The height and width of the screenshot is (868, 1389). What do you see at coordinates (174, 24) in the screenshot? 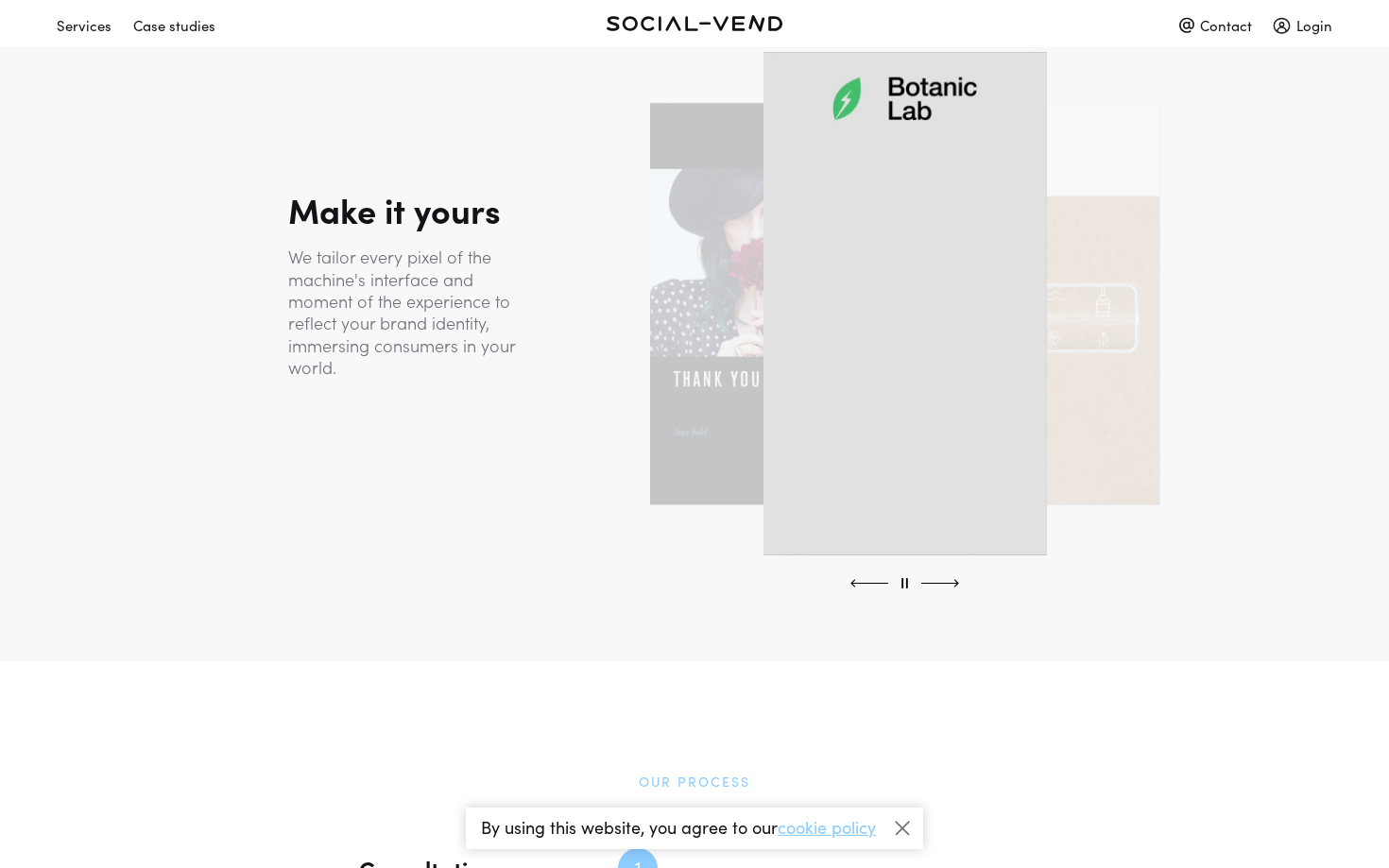
I see `div: Case studies` at bounding box center [174, 24].